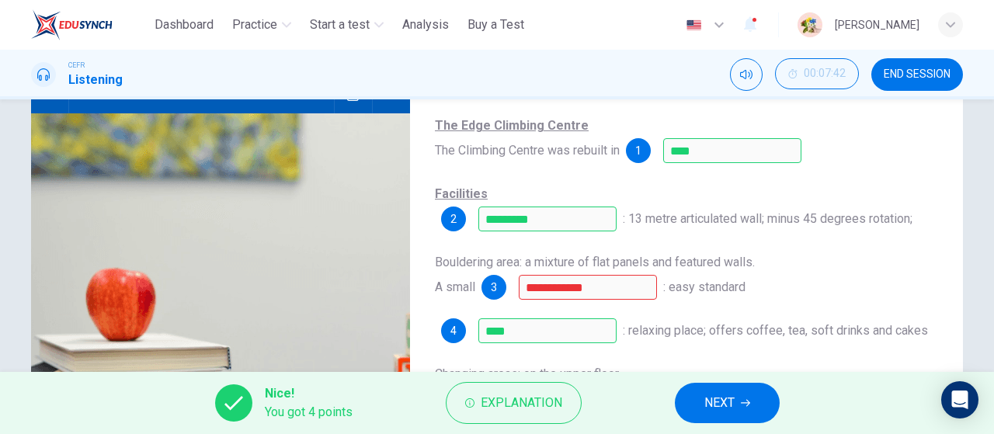 The width and height of the screenshot is (994, 434). I want to click on span: END SESSION, so click(917, 75).